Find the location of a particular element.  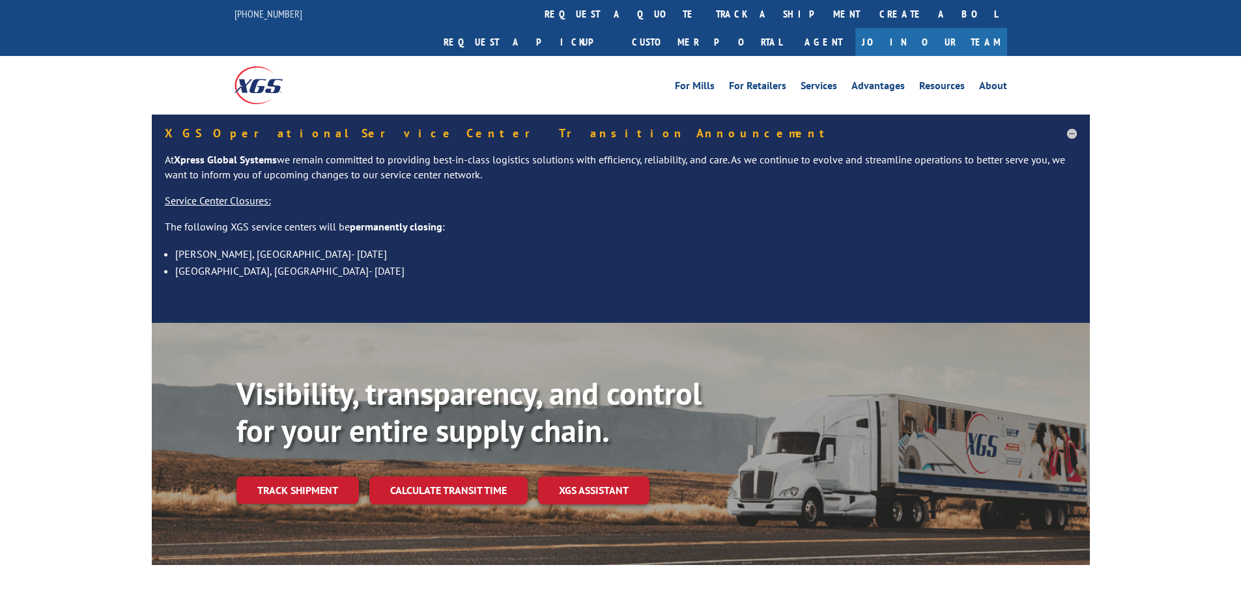

h5: XGS Operational Service Center Transition Announcement is located at coordinates (621, 134).